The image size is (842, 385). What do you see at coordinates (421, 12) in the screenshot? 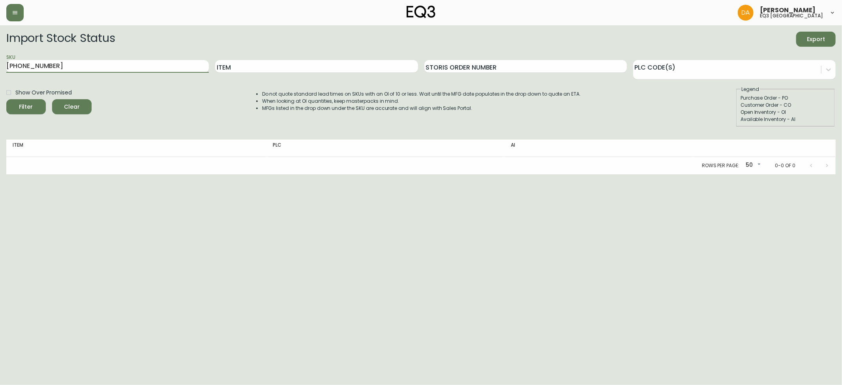
I see `img: logo` at bounding box center [421, 12].